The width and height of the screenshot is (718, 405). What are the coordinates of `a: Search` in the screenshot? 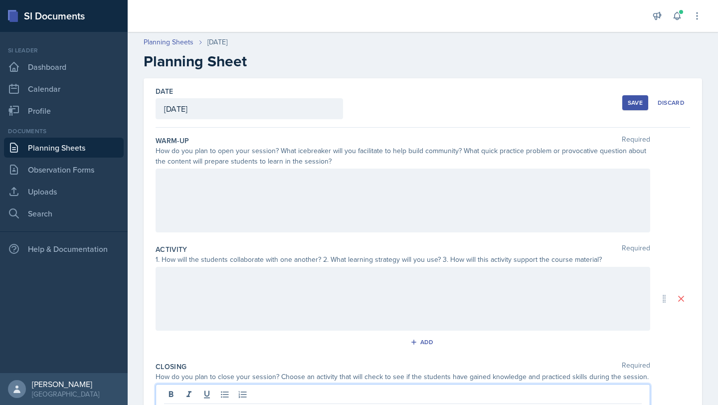 It's located at (64, 213).